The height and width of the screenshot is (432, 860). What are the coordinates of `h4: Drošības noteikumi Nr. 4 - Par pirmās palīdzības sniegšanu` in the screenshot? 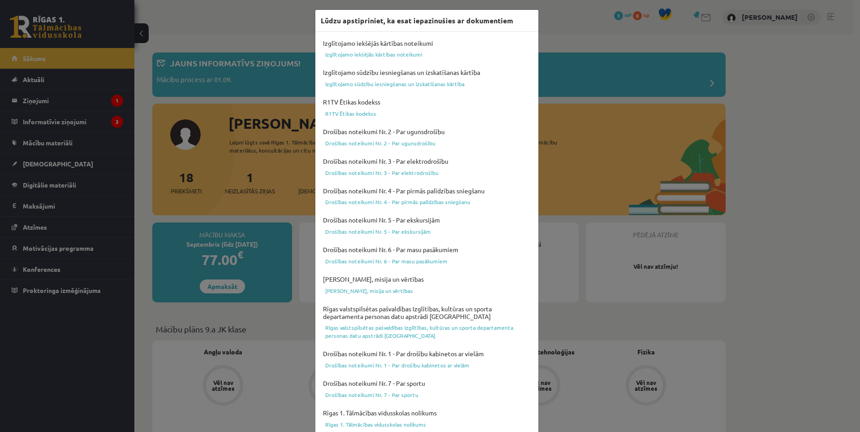 It's located at (427, 190).